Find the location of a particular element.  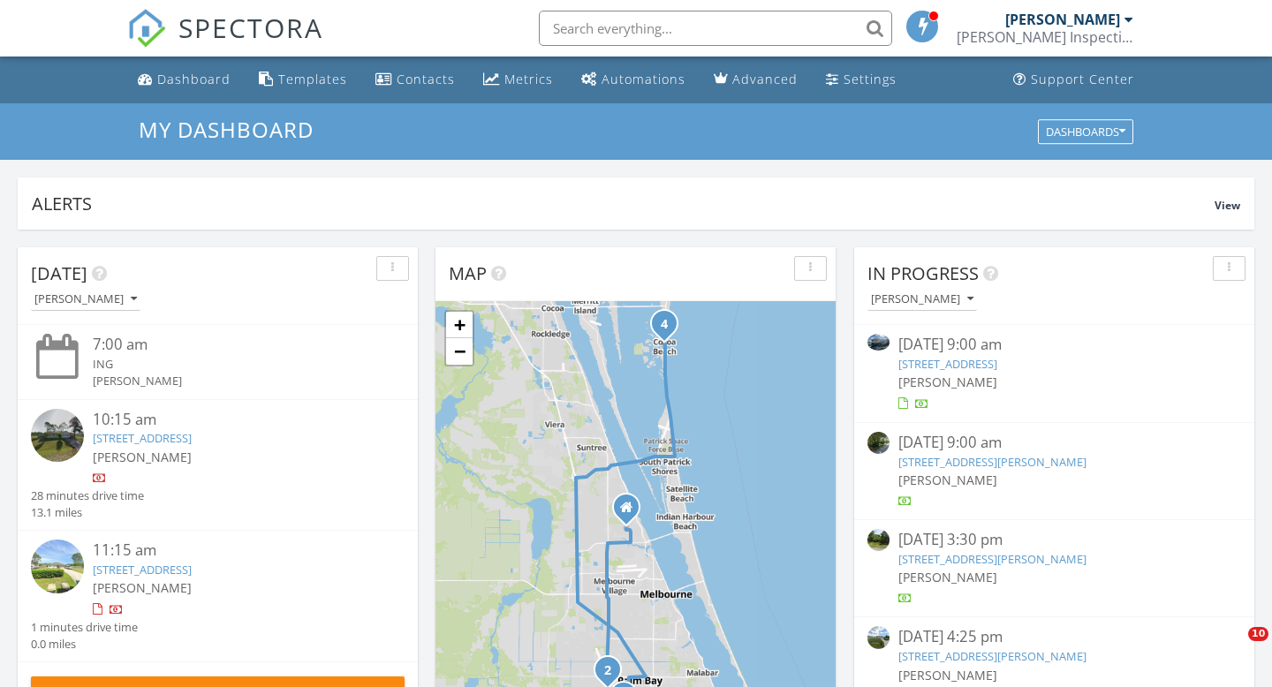

div: 11:15 am is located at coordinates (232, 550).